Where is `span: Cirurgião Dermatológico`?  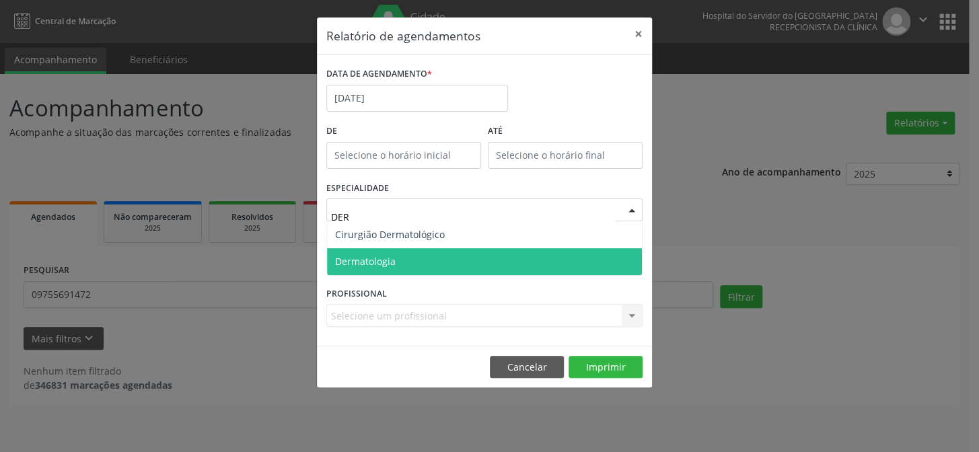
span: Cirurgião Dermatológico is located at coordinates (390, 234).